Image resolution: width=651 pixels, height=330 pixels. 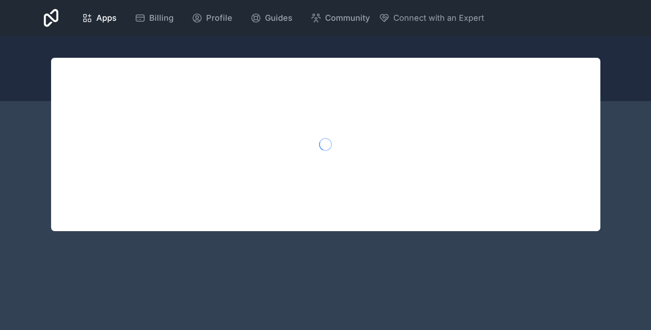 I want to click on a: Billing, so click(x=154, y=18).